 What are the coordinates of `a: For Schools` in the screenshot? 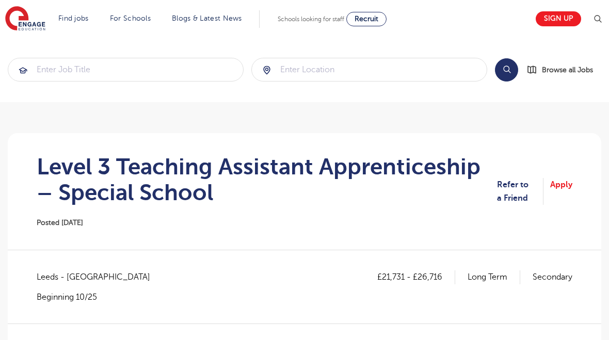 It's located at (130, 18).